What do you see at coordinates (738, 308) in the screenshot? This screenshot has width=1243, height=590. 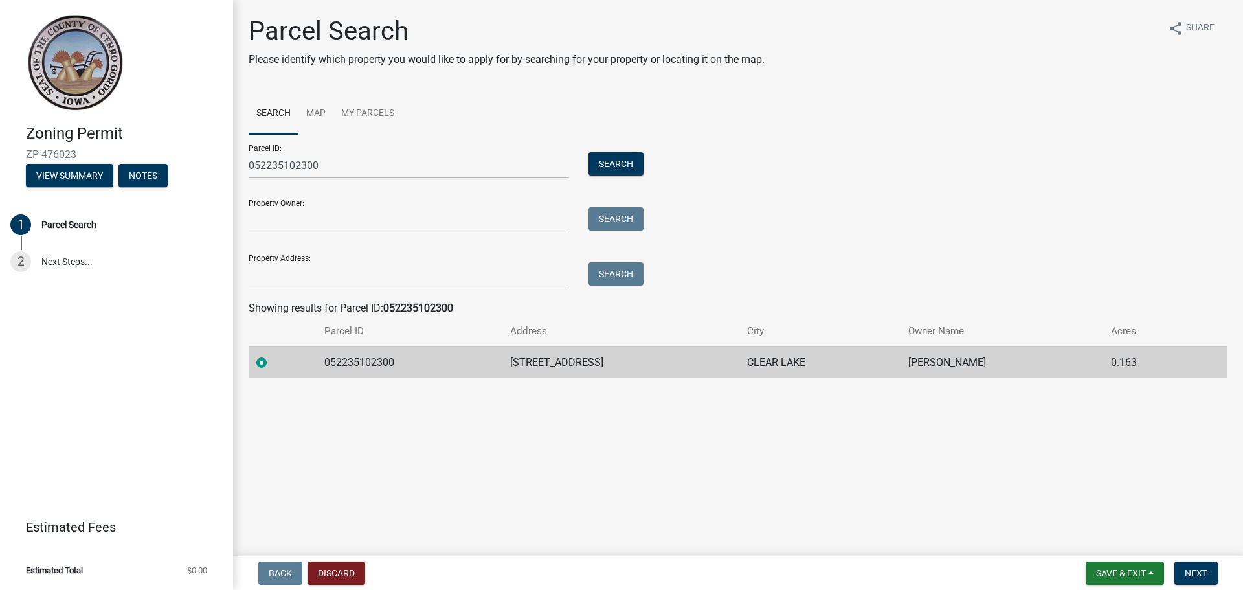 I see `div: Showing results for Parcel ID:` at bounding box center [738, 308].